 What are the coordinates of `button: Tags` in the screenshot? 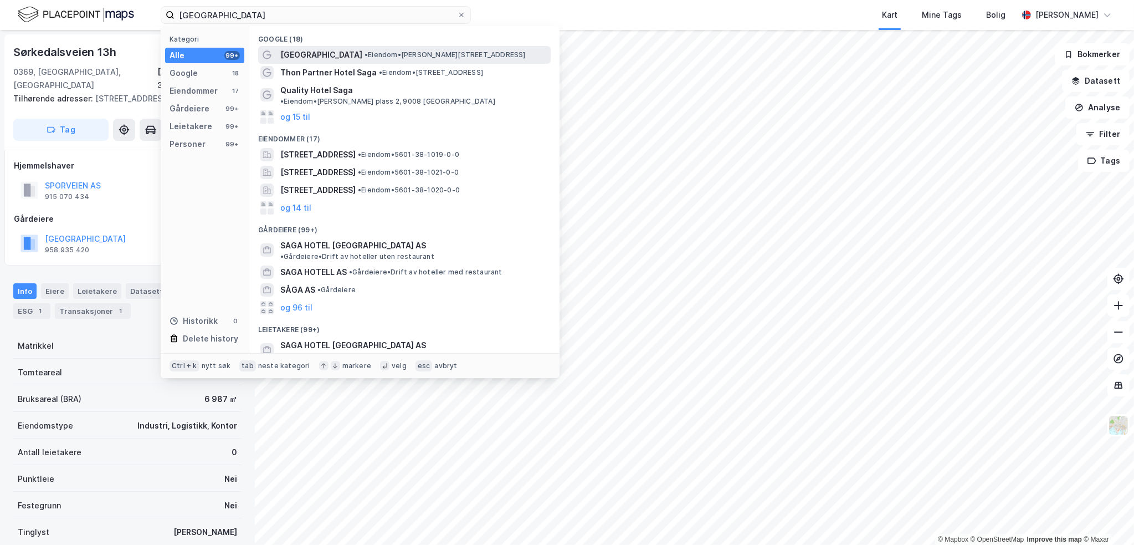 It's located at (1104, 161).